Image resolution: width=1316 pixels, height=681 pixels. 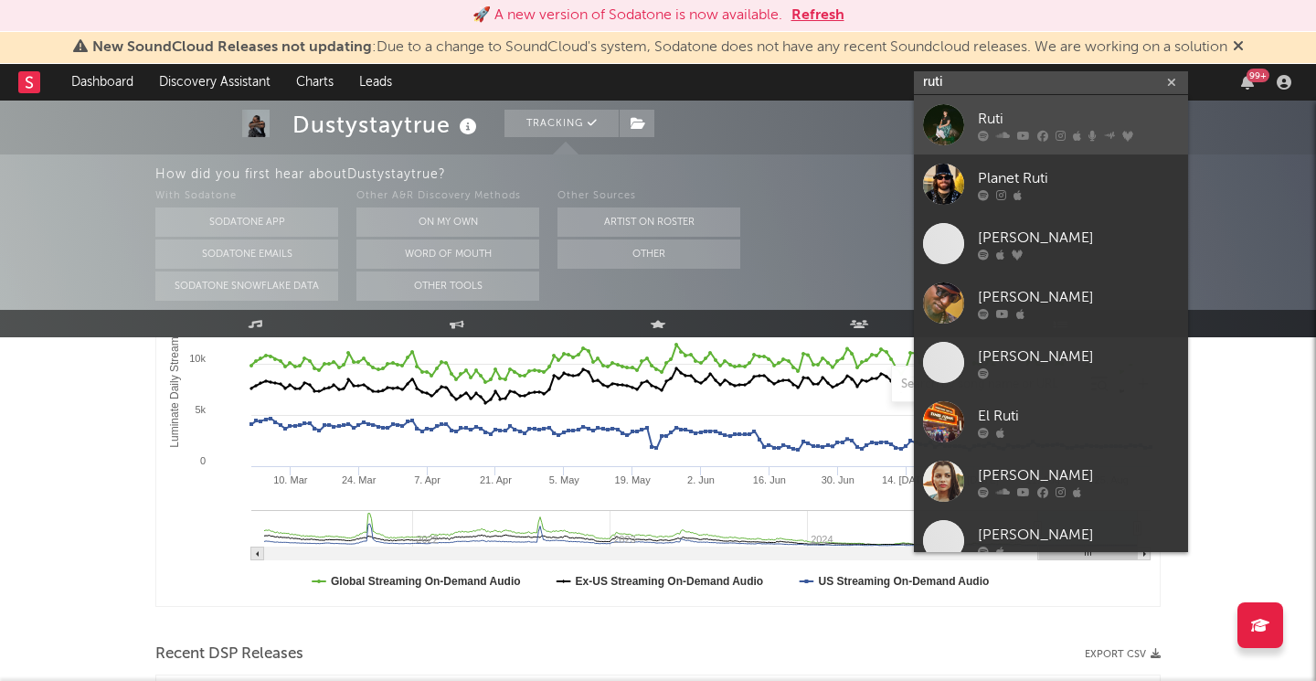 What do you see at coordinates (988, 385) in the screenshot?
I see `input: Search by song name or URL` at bounding box center [988, 385].